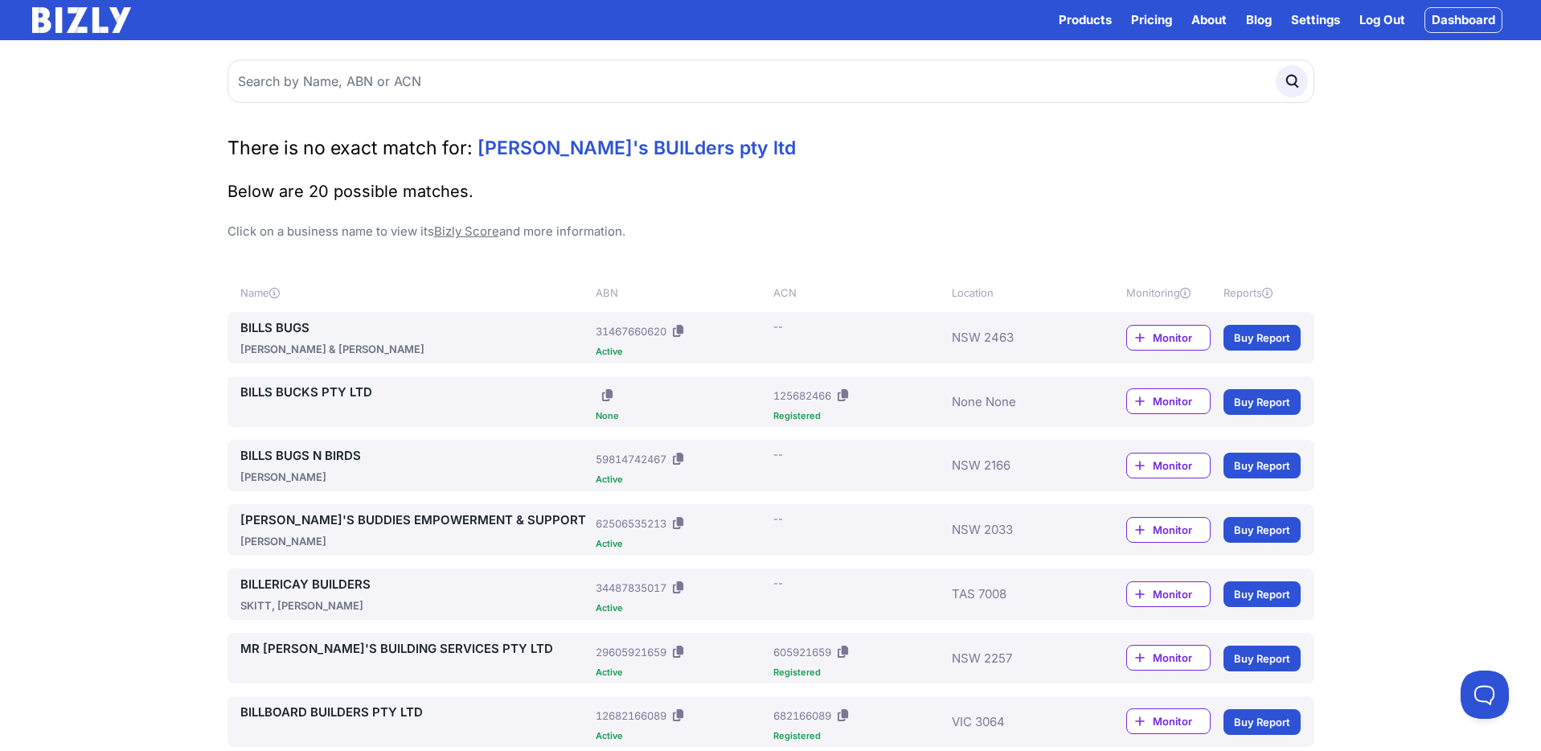 The height and width of the screenshot is (751, 1541). Describe the element at coordinates (802, 652) in the screenshot. I see `div: 605921659` at that location.